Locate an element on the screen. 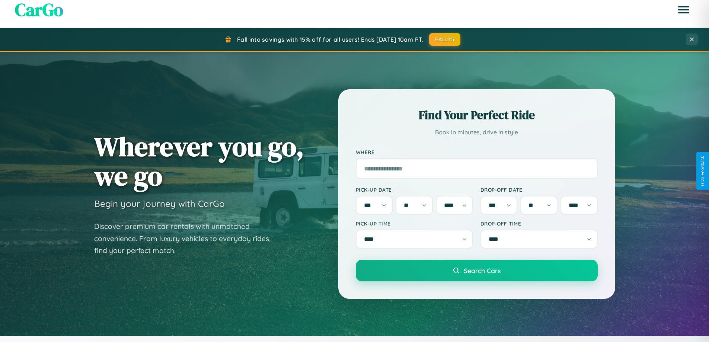 The width and height of the screenshot is (709, 342). h2: Find Your Perfect Ride is located at coordinates (477, 115).